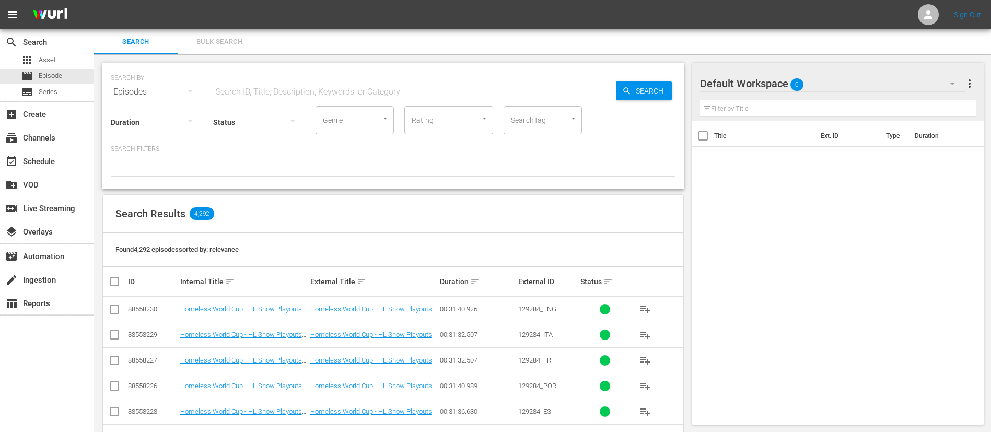  Describe the element at coordinates (11, 208) in the screenshot. I see `span: Live Streaming` at that location.